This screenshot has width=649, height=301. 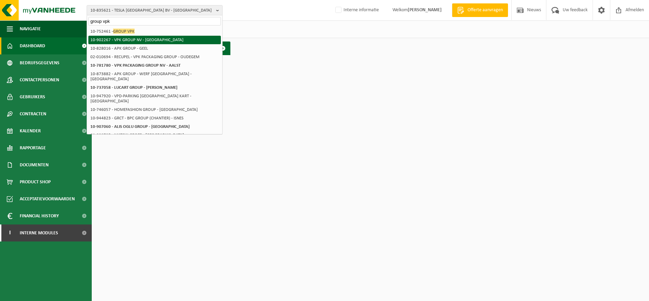 I want to click on span: Interne modules, so click(x=39, y=233).